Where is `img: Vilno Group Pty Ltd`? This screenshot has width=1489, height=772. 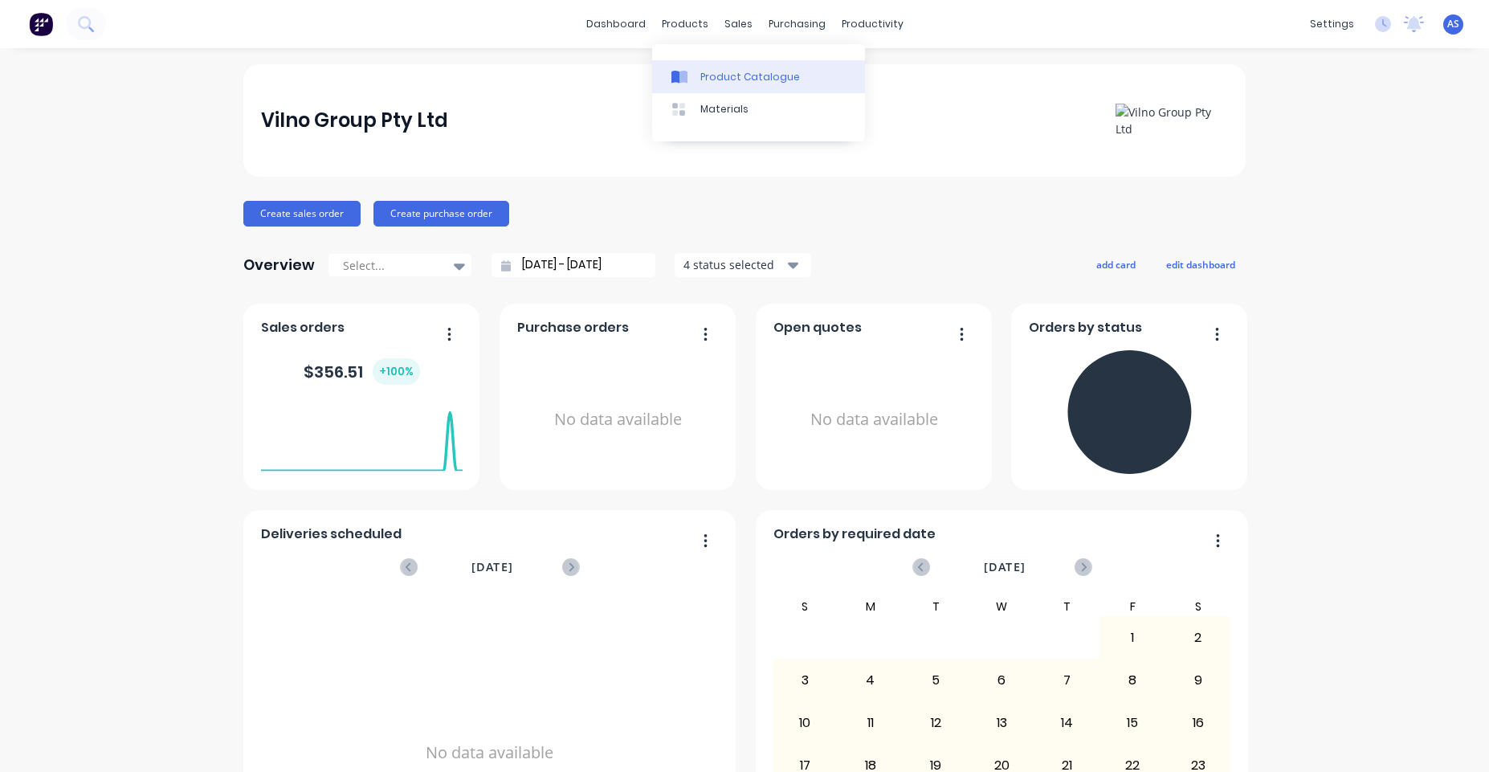 img: Vilno Group Pty Ltd is located at coordinates (1172, 121).